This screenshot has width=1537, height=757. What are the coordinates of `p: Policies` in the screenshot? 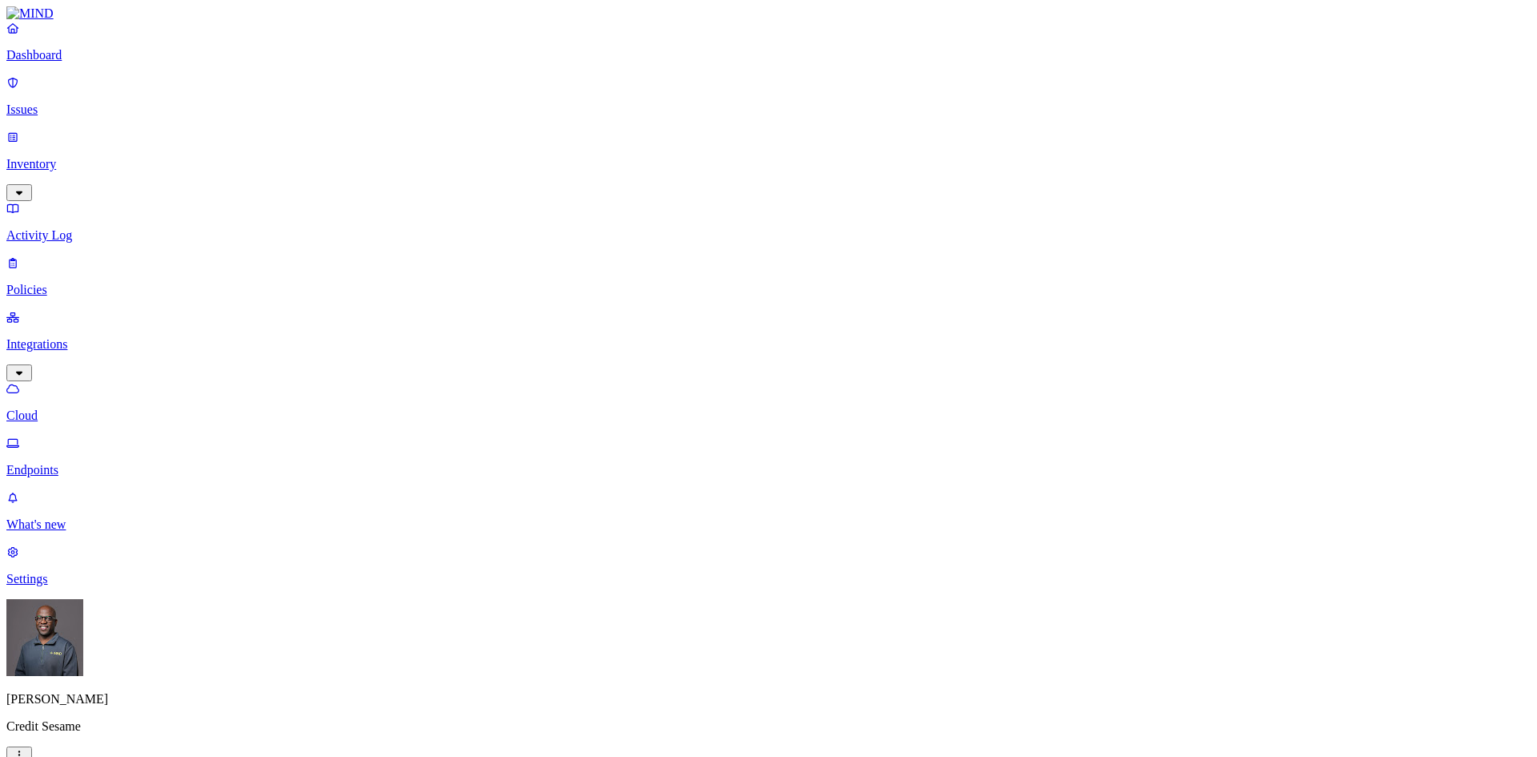 It's located at (769, 290).